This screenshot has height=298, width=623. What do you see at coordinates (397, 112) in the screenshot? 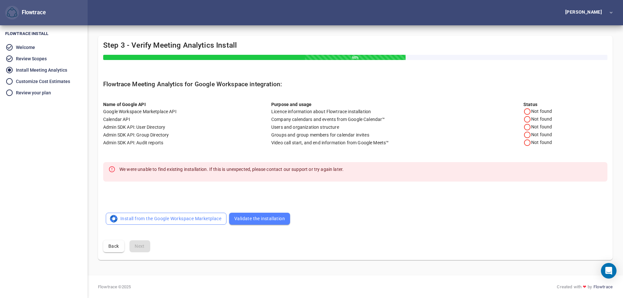
I see `div: Licence information about Flowtrace installation` at bounding box center [397, 112].